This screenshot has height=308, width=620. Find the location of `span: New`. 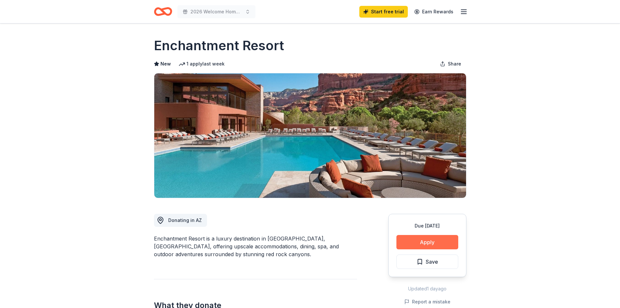

span: New is located at coordinates (166, 64).